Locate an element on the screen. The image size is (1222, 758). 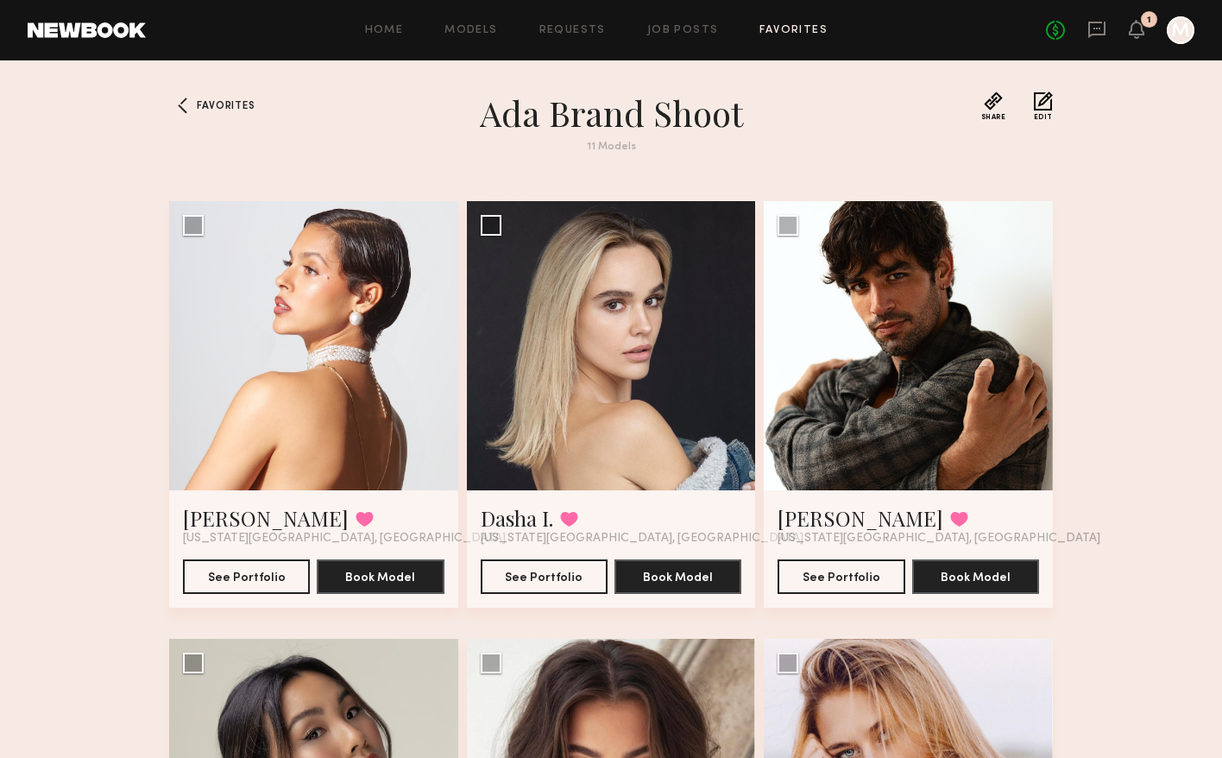
a: Job Posts is located at coordinates (683, 30).